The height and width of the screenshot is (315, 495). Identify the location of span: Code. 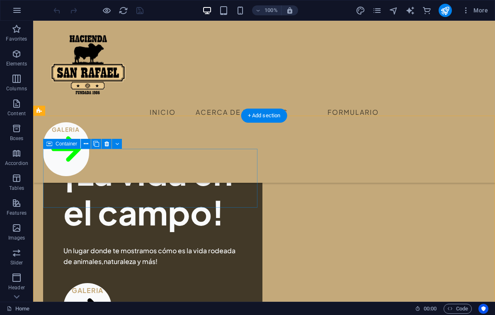
(458, 309).